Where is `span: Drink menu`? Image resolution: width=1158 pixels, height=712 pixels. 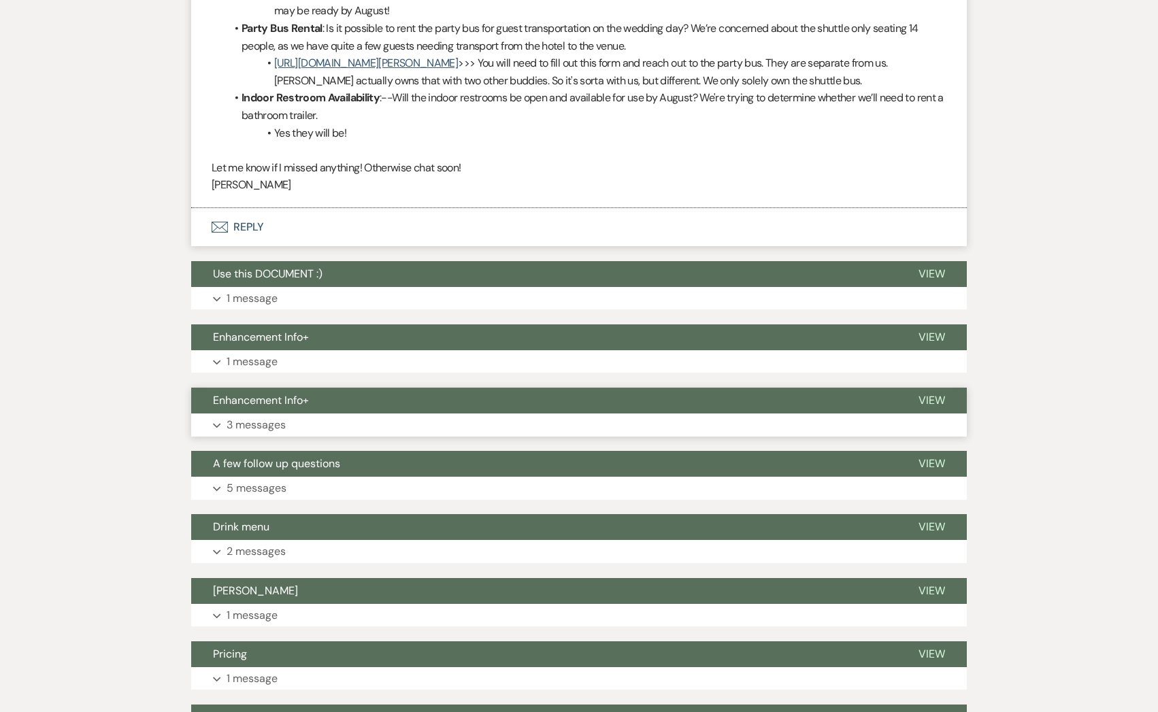
span: Drink menu is located at coordinates (241, 527).